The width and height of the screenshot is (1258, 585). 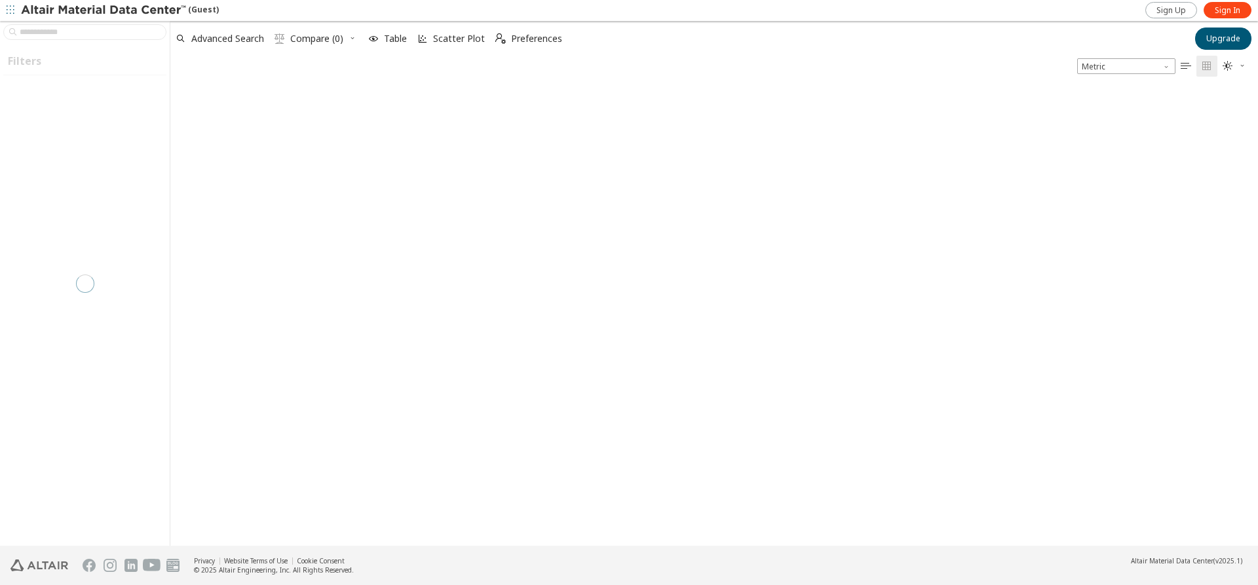 I want to click on a: Sign In, so click(x=1228, y=10).